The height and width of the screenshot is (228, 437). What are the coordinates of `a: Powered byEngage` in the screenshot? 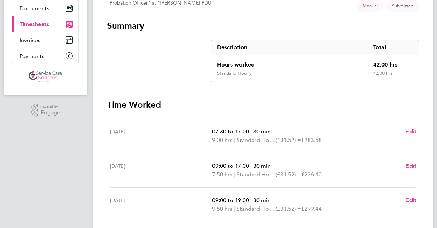 It's located at (45, 111).